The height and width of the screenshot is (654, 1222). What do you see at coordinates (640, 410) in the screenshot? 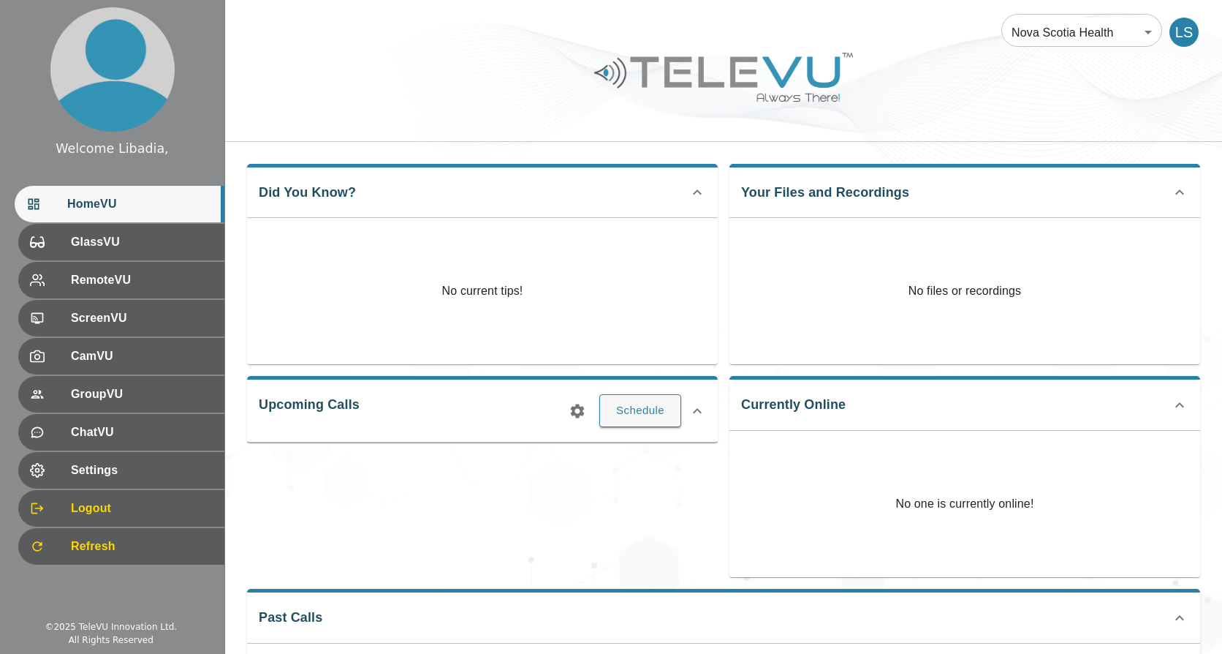
I see `button: Schedule` at bounding box center [640, 410].